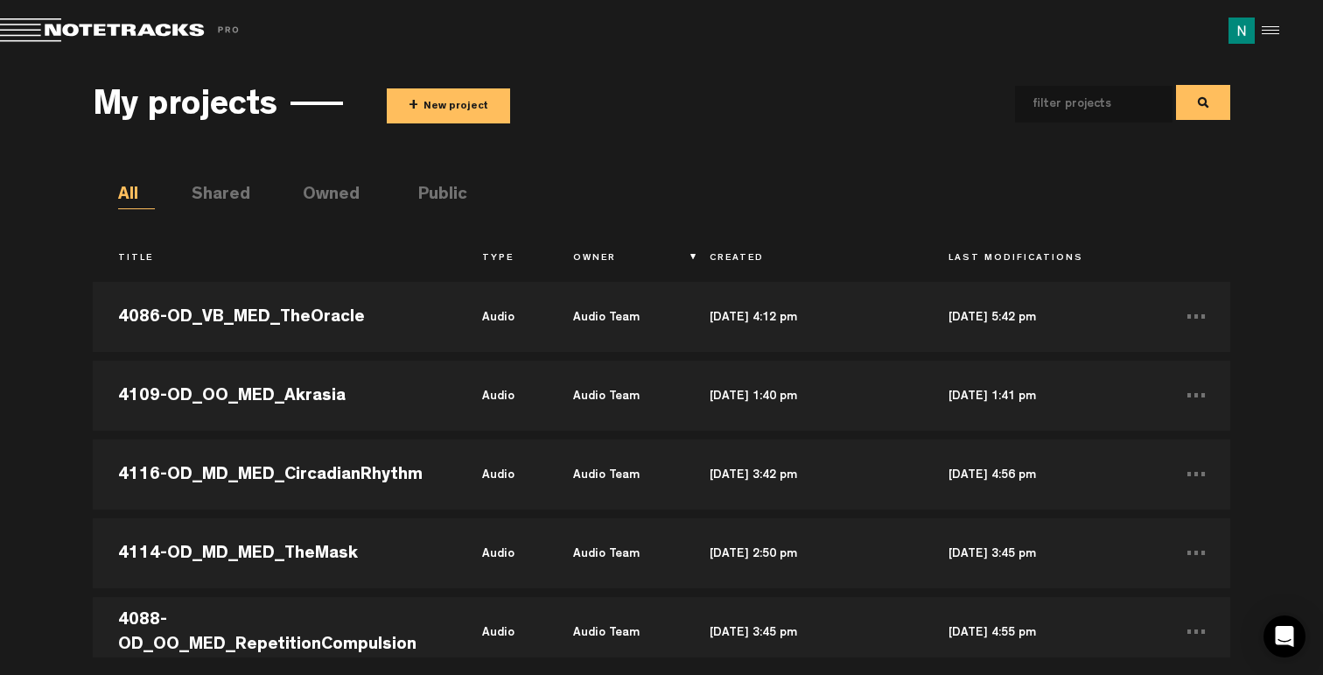  Describe the element at coordinates (502, 259) in the screenshot. I see `th: Type` at that location.